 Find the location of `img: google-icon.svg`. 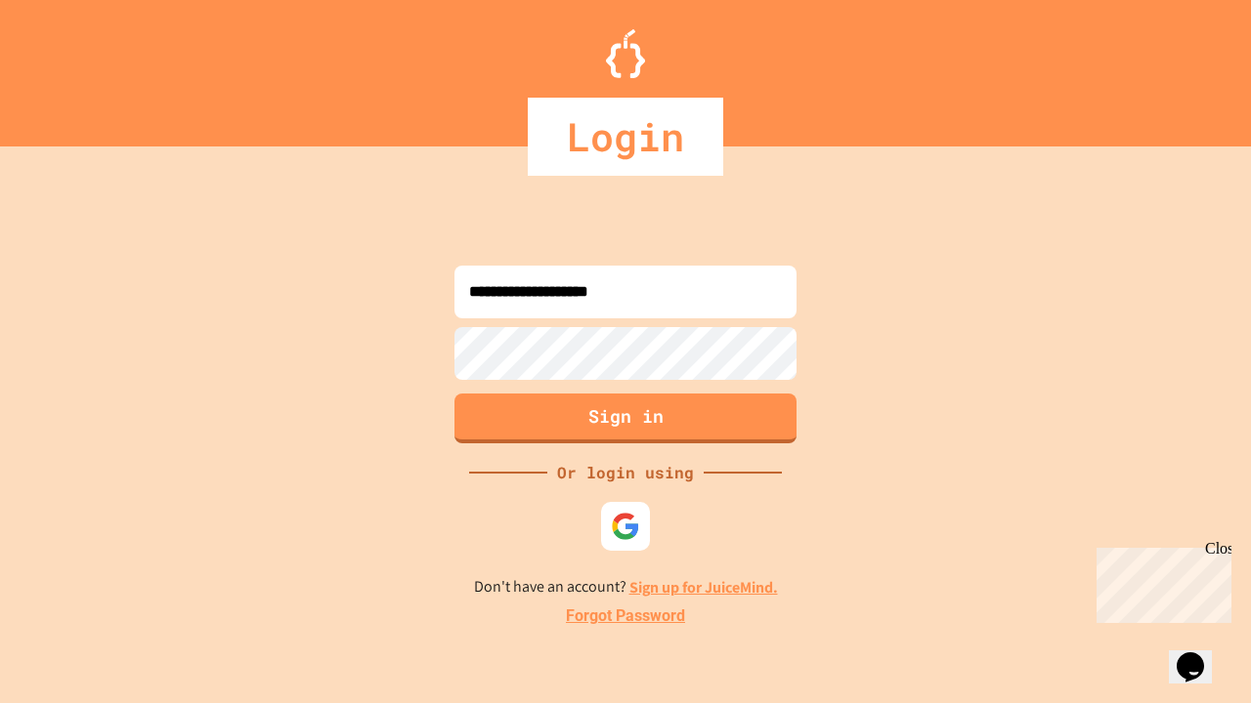

img: google-icon.svg is located at coordinates (625, 527).